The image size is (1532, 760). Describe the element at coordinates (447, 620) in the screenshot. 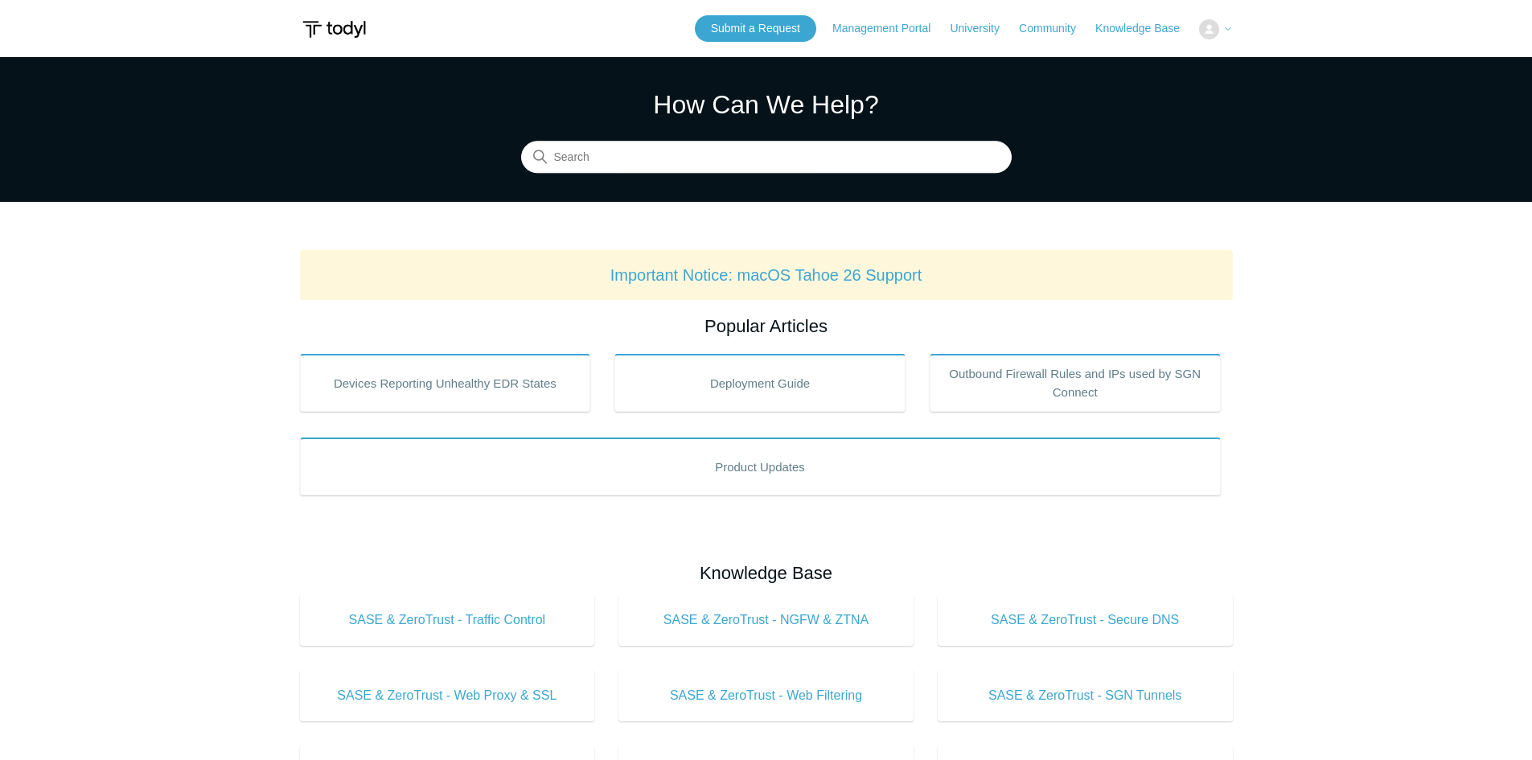

I see `span: SASE & ZeroTrust - Traffic Control` at that location.